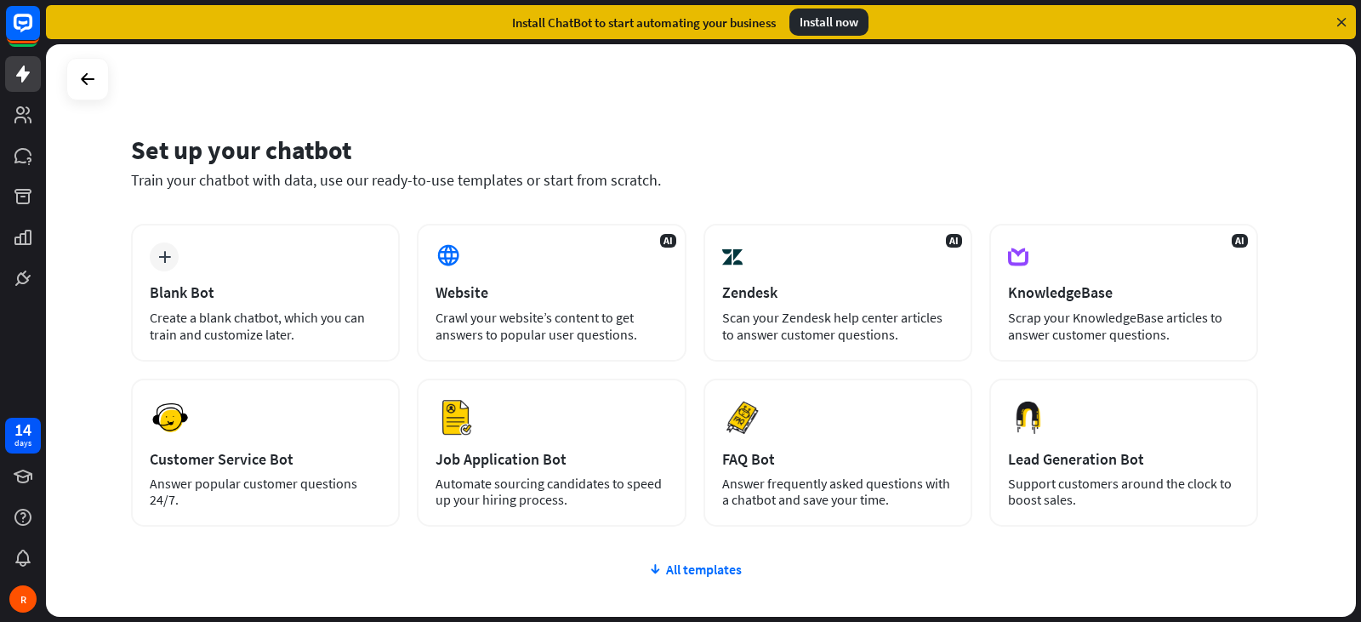 This screenshot has height=622, width=1361. I want to click on div: Scan your Zendesk help center articles to answer customer questions., so click(838, 326).